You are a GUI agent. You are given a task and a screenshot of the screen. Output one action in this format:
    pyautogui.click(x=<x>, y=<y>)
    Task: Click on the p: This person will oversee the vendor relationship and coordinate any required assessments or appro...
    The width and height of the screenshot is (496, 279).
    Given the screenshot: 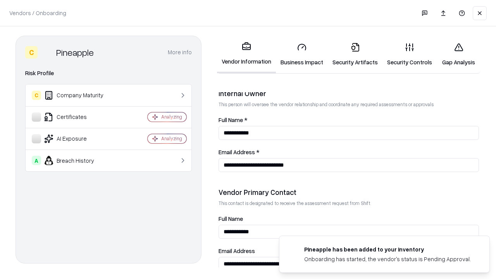 What is the action you would take?
    pyautogui.click(x=349, y=104)
    